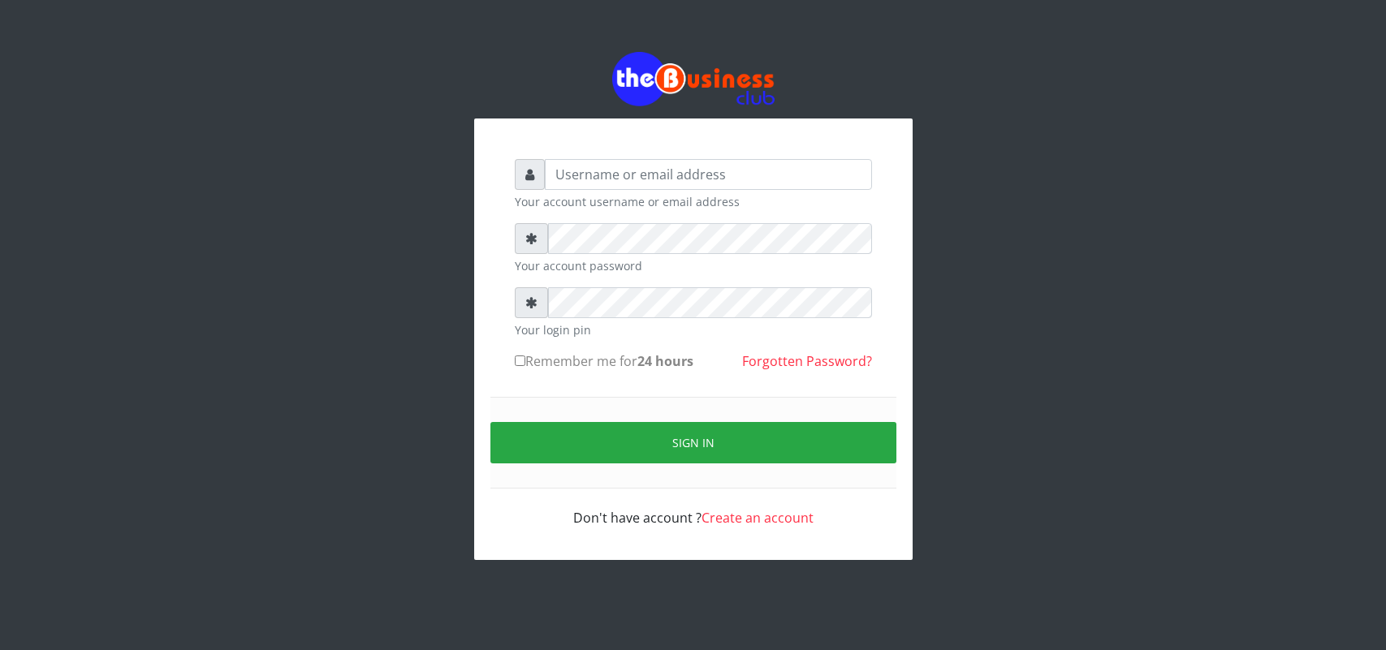 This screenshot has height=650, width=1386. Describe the element at coordinates (693, 265) in the screenshot. I see `small: Your account password` at that location.